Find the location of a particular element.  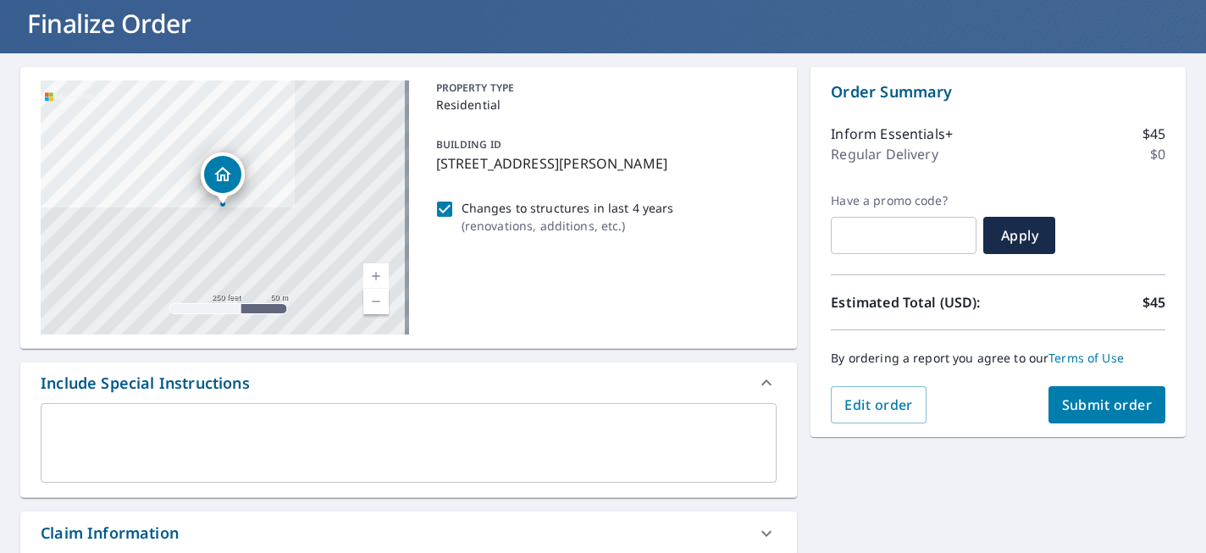

button: Submit order is located at coordinates (1107, 405).